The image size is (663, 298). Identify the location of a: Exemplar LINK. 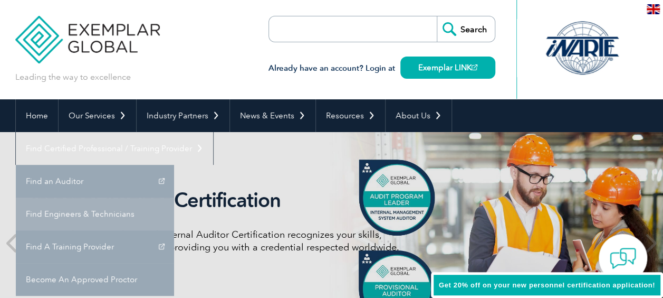
(448, 68).